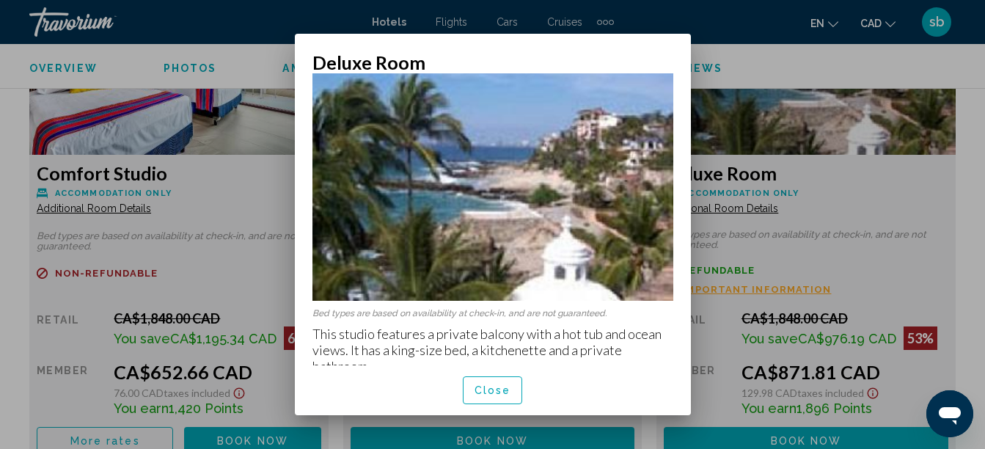 This screenshot has height=449, width=985. What do you see at coordinates (493, 62) in the screenshot?
I see `h2: Deluxe Room` at bounding box center [493, 62].